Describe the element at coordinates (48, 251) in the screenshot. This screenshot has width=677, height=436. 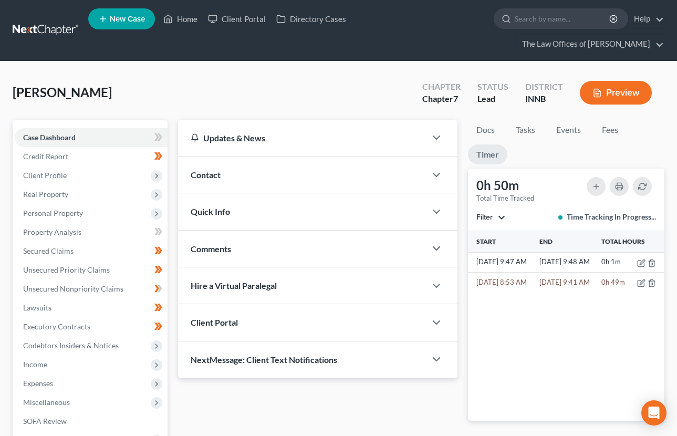
I see `span: Secured Claims` at that location.